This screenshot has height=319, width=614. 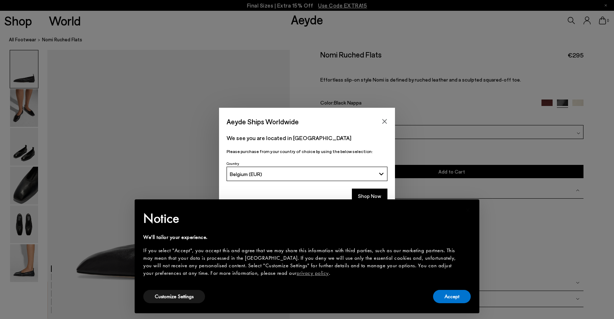 What do you see at coordinates (301, 262) in the screenshot?
I see `div: If you select "Accept", you accept this and agree that we may share this information with third p...` at bounding box center [301, 262].